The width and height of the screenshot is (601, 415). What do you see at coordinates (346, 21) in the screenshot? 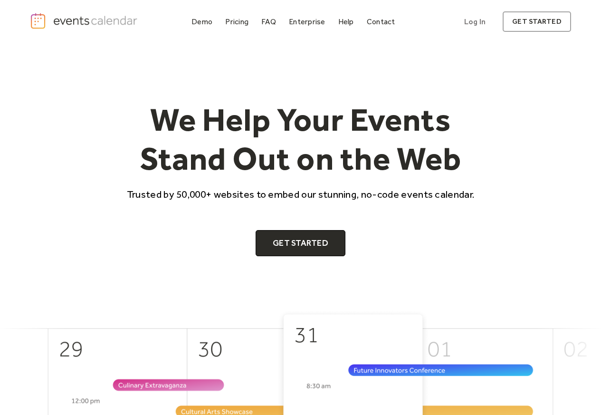
I see `div: Help` at bounding box center [346, 21].